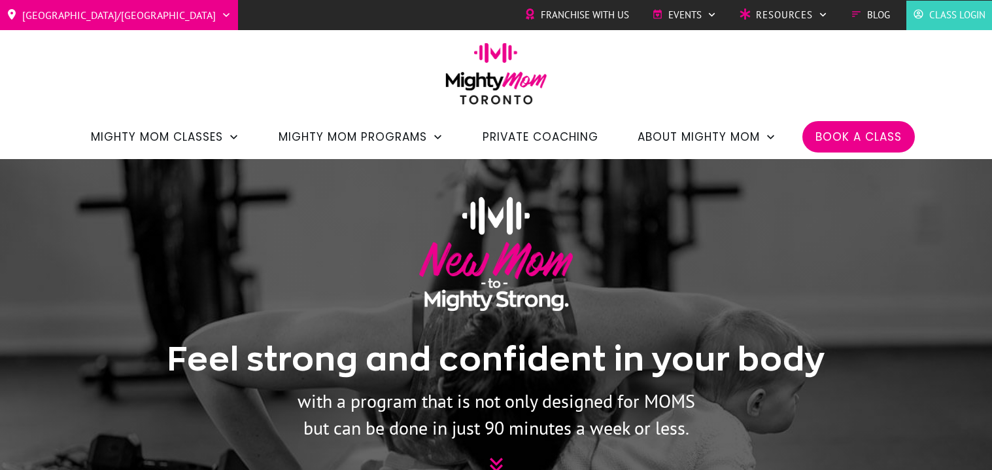 This screenshot has width=992, height=470. I want to click on span: Blog, so click(878, 15).